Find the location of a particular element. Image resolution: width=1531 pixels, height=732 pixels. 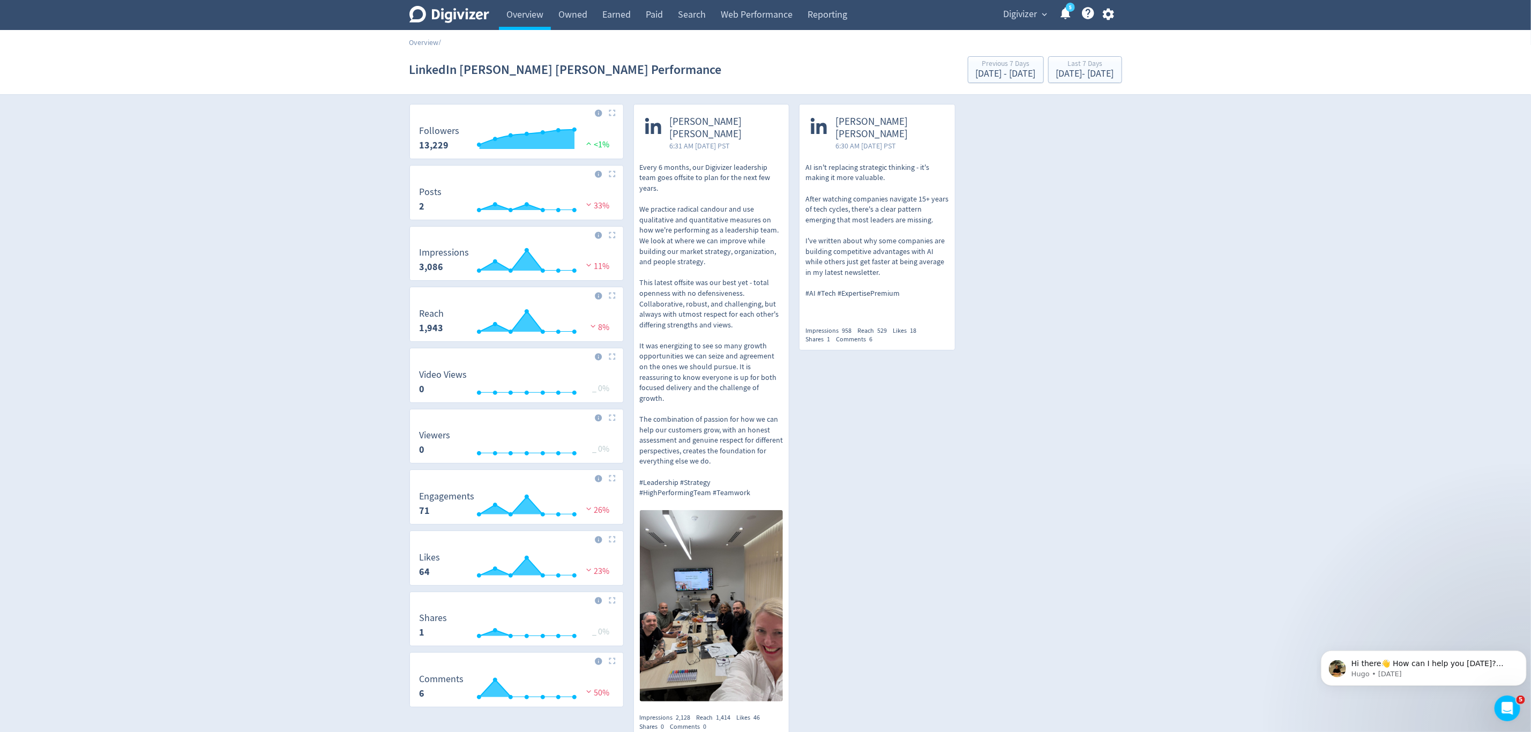

span: expand_more is located at coordinates (1045, 14).